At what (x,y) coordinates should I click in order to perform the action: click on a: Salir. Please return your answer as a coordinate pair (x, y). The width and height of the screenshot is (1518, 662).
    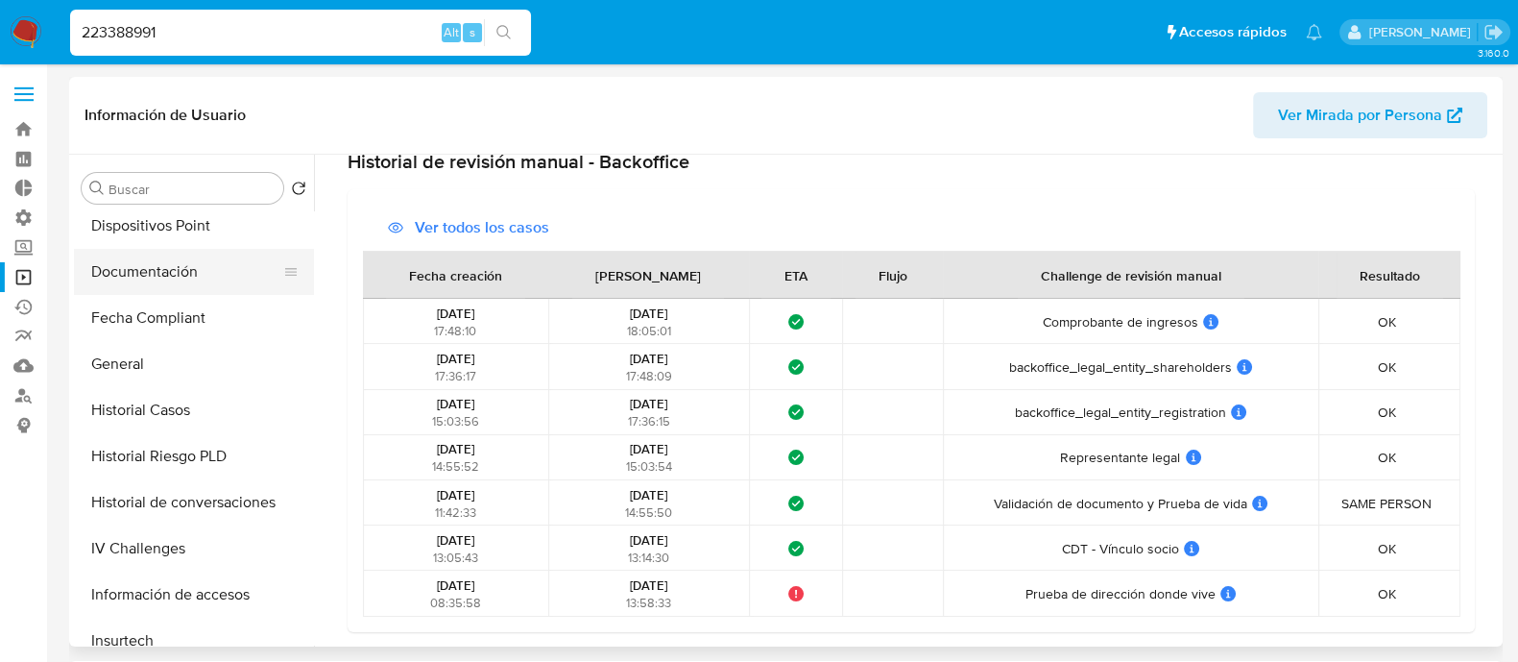
    Looking at the image, I should click on (1493, 32).